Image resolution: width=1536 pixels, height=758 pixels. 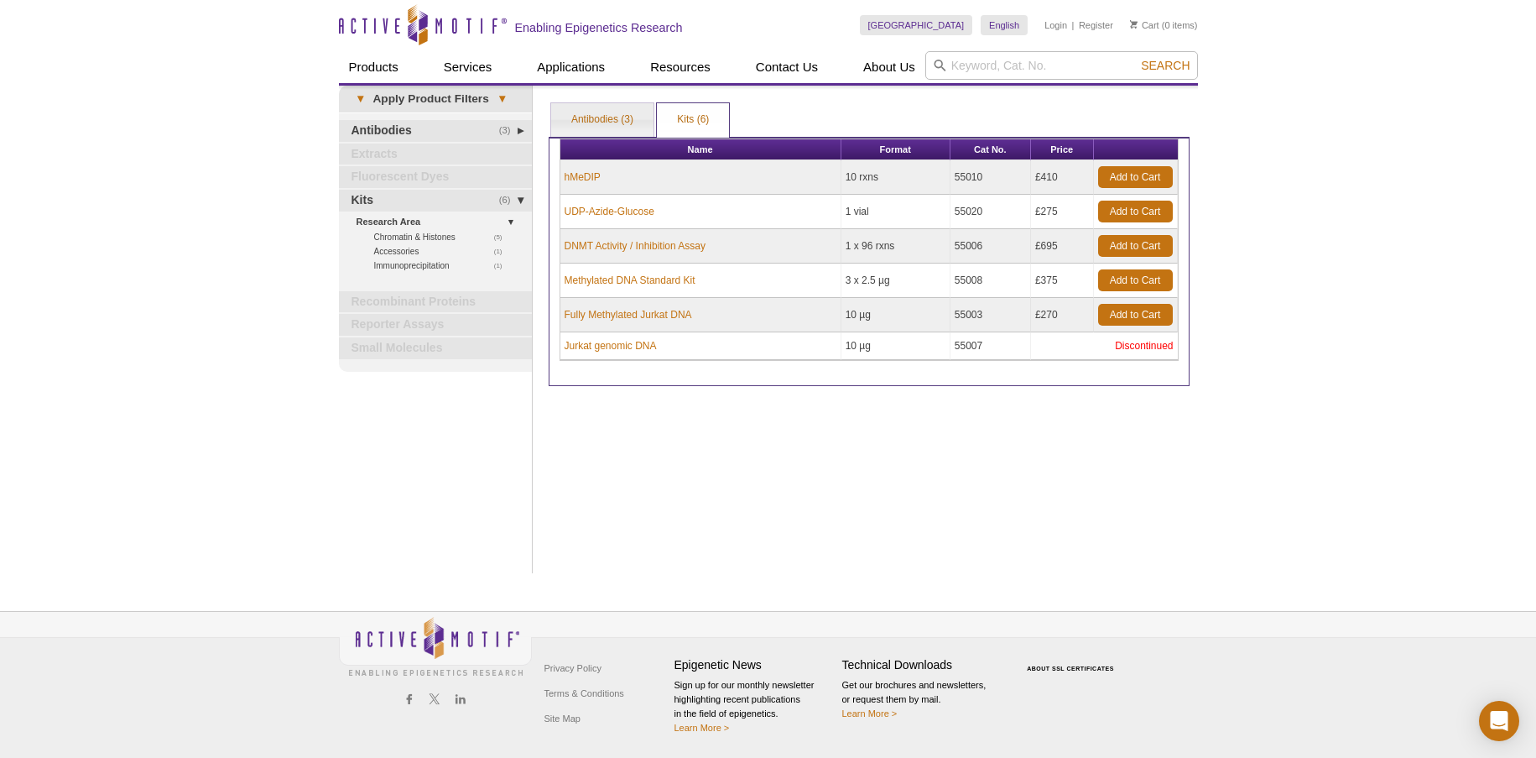 What do you see at coordinates (439, 222) in the screenshot?
I see `a: Research Area` at bounding box center [439, 222].